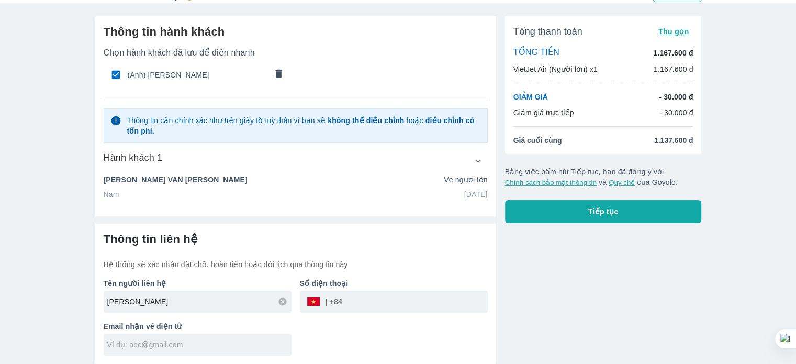 This screenshot has height=364, width=796. I want to click on p: Vé người lớn, so click(465, 180).